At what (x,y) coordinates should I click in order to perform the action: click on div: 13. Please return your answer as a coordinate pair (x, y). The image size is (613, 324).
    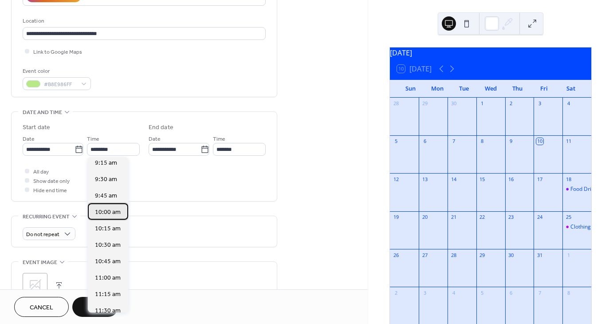
    Looking at the image, I should click on (425, 179).